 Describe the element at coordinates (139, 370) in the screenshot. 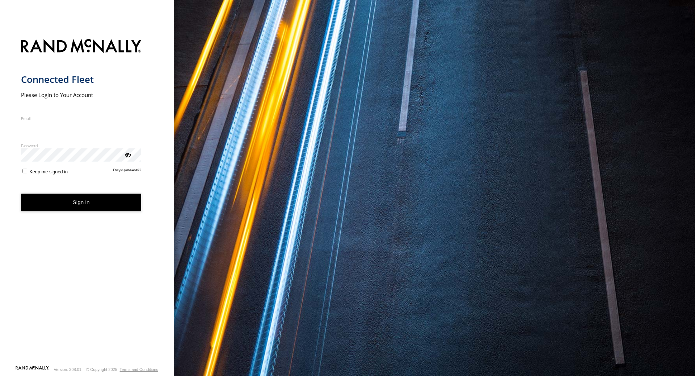

I see `a: Terms and Conditions` at that location.